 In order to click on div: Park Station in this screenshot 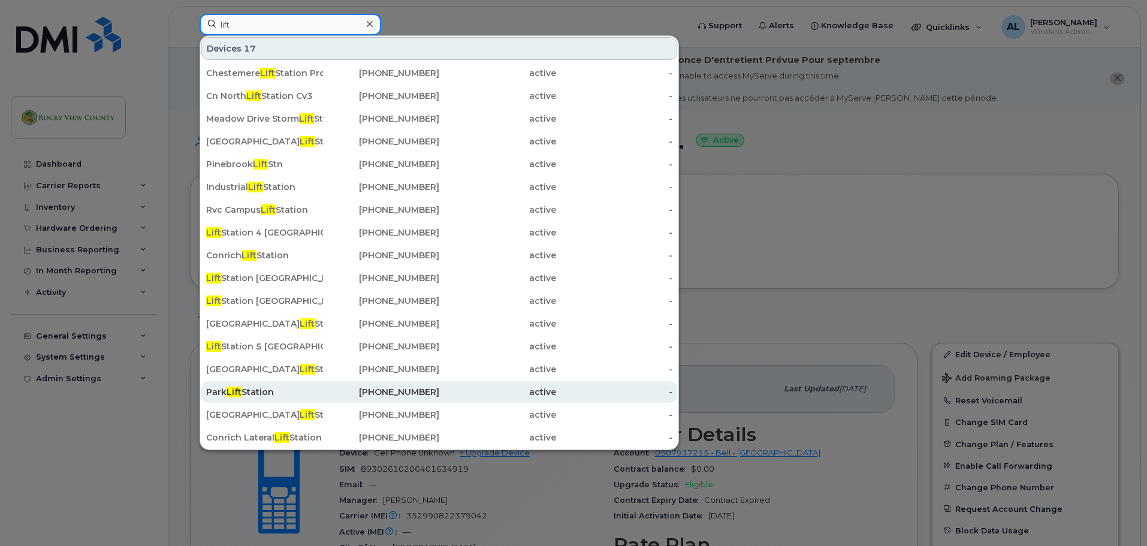, I will do `click(264, 392)`.